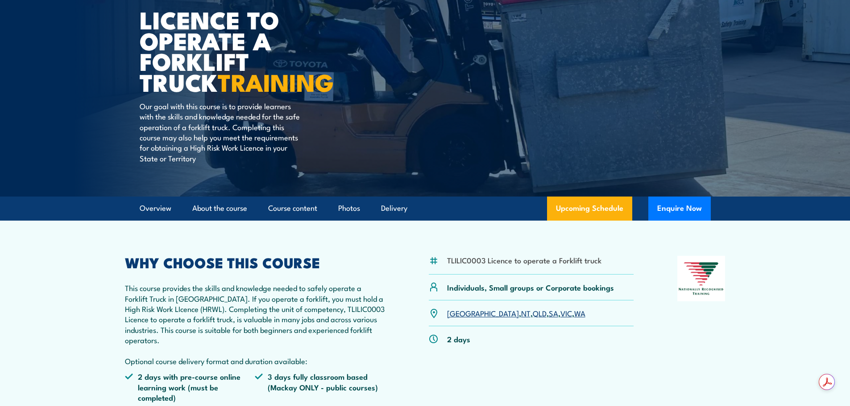  I want to click on h2: WHY CHOOSE THIS COURSE, so click(255, 262).